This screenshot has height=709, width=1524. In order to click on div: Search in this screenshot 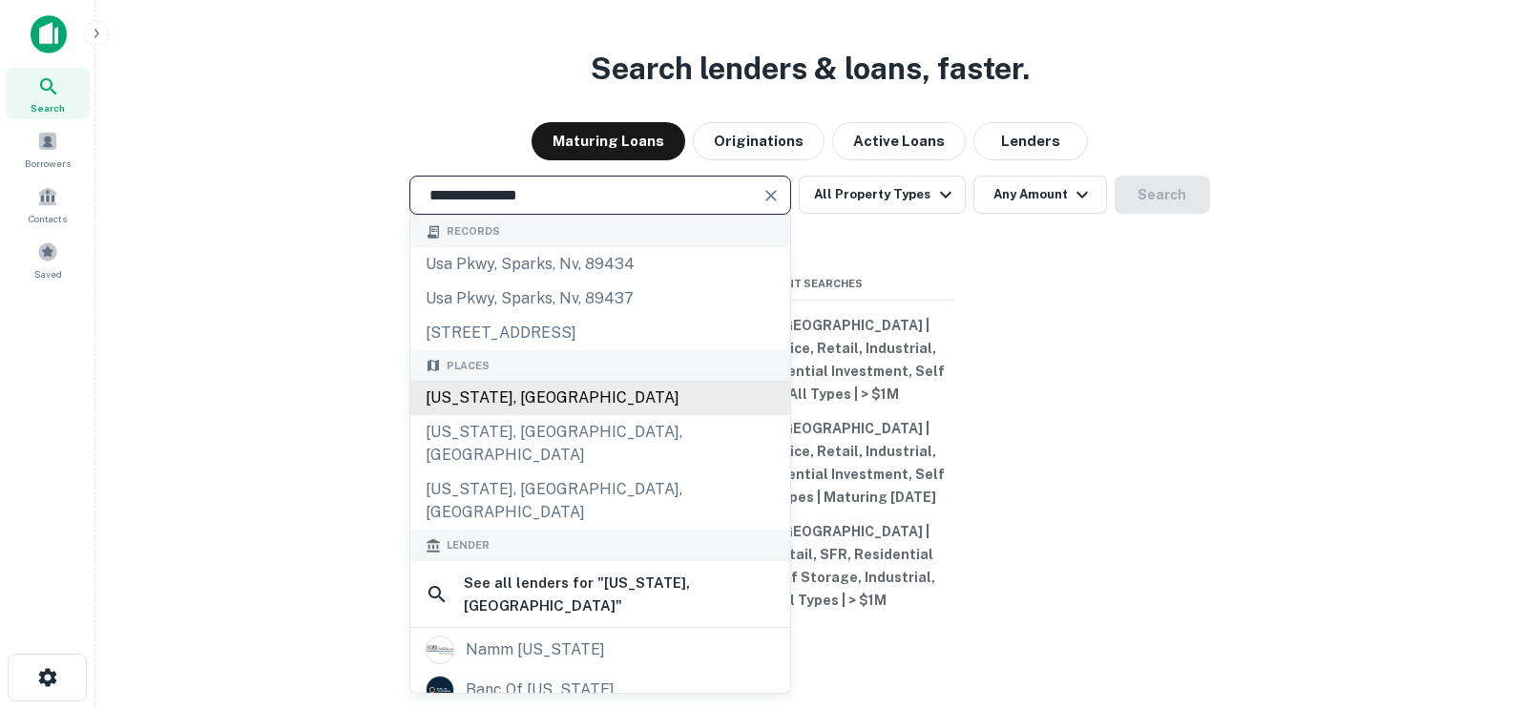, I will do `click(48, 94)`.